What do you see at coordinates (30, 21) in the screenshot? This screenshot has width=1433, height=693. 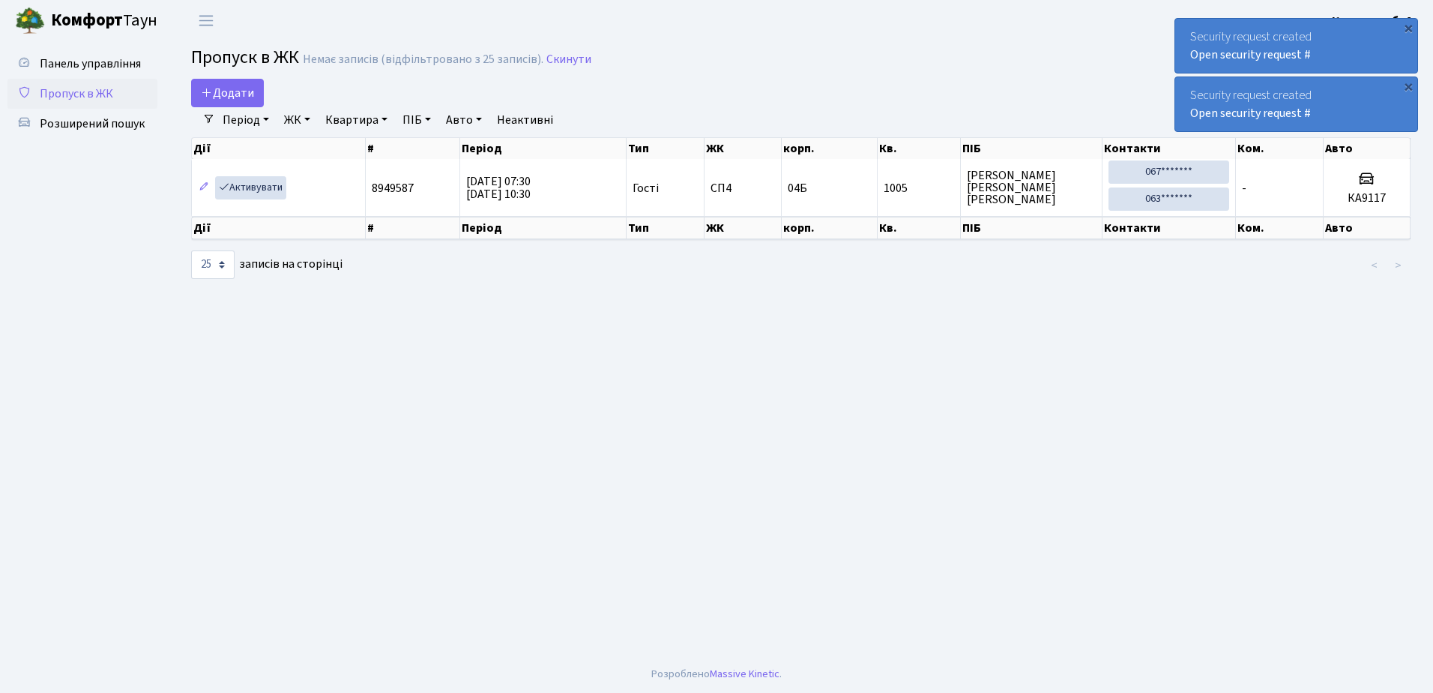 I see `img: logo.png` at bounding box center [30, 21].